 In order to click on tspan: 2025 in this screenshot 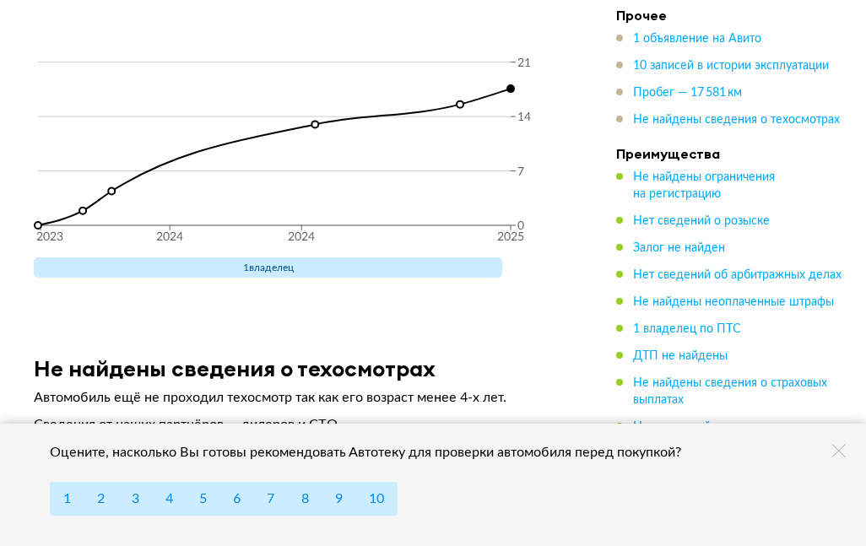, I will do `click(511, 237)`.